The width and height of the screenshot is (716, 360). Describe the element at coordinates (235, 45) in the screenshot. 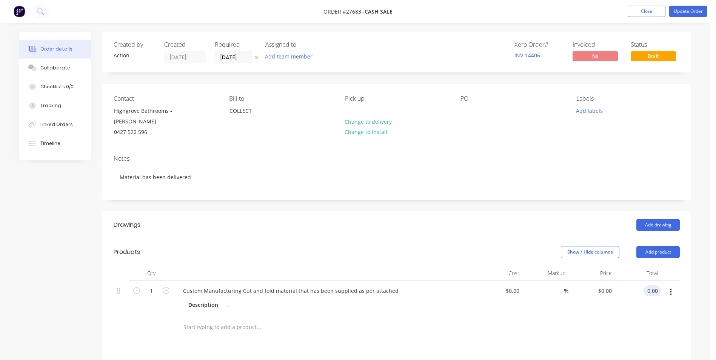

I see `div: Required` at that location.